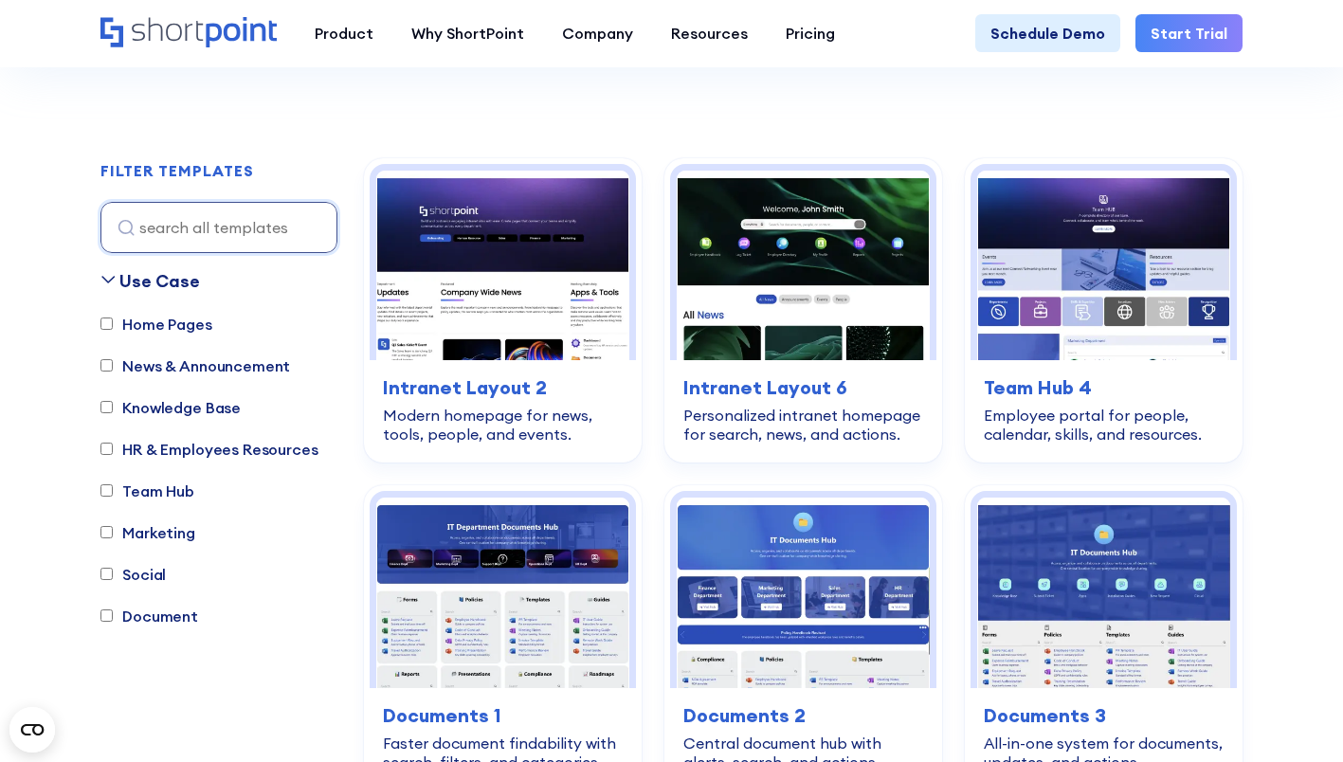  What do you see at coordinates (1104, 593) in the screenshot?
I see `img: Documents 3 – Document Management System Template: All-in-one system for documents, updates, and ...` at bounding box center [1104, 593].